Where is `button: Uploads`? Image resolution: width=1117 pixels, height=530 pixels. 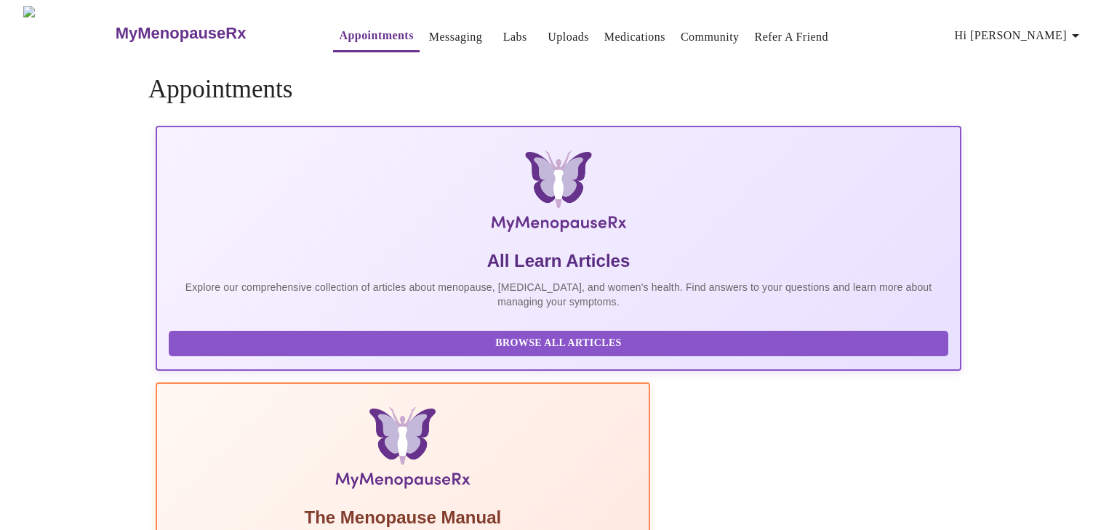 button: Uploads is located at coordinates (568, 37).